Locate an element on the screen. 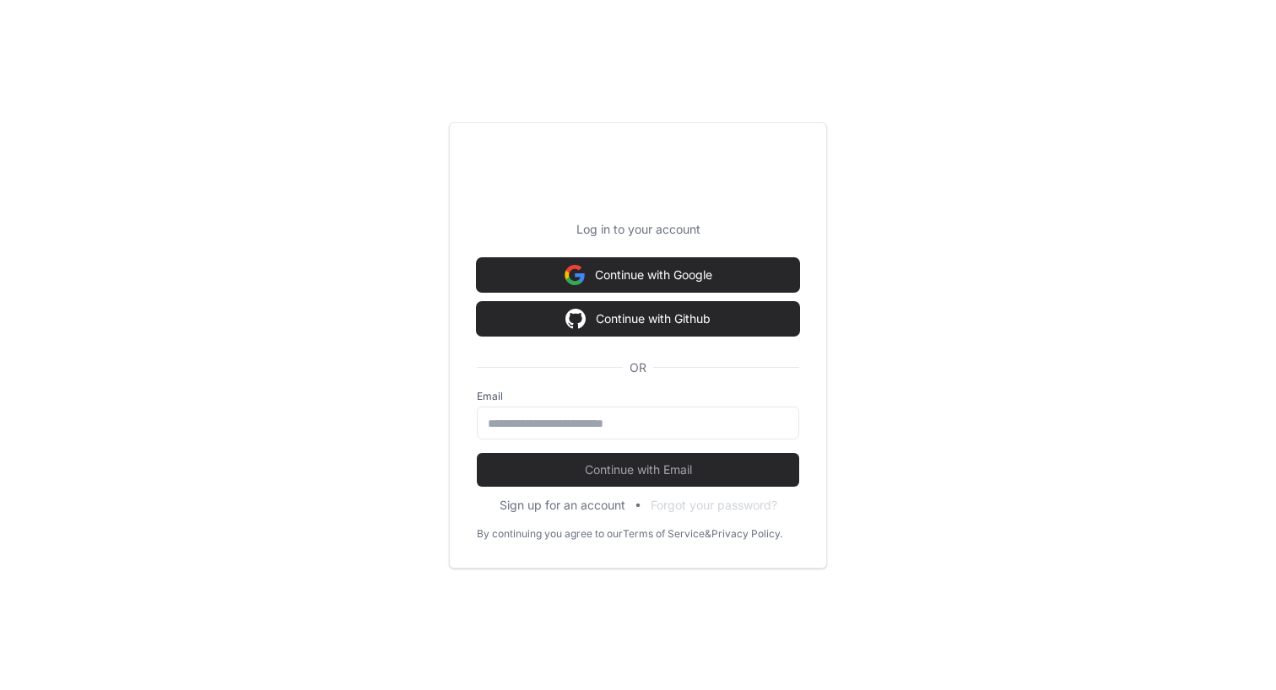  button: Continue with Email is located at coordinates (638, 470).